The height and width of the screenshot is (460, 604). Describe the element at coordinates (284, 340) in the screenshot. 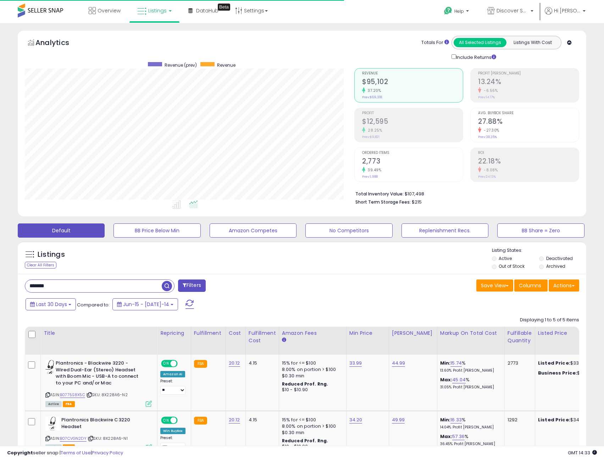

I see `small: Amazon Fees.` at that location.